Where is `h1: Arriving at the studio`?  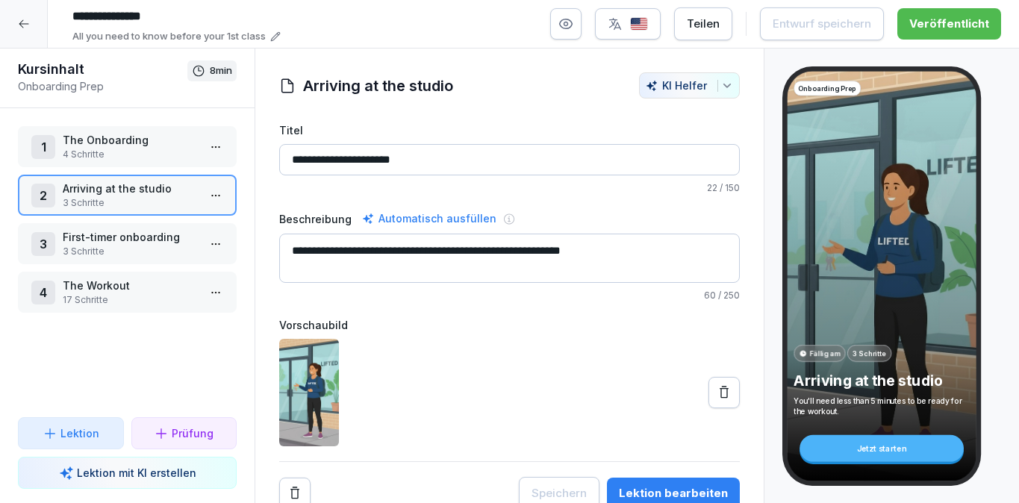
h1: Arriving at the studio is located at coordinates (378, 86).